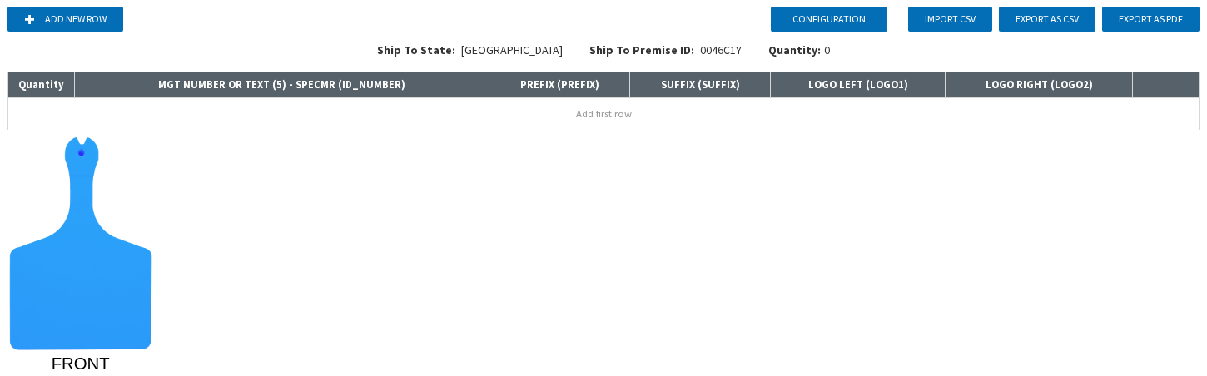 The height and width of the screenshot is (376, 1207). Describe the element at coordinates (81, 364) in the screenshot. I see `tspan: FRONT` at that location.